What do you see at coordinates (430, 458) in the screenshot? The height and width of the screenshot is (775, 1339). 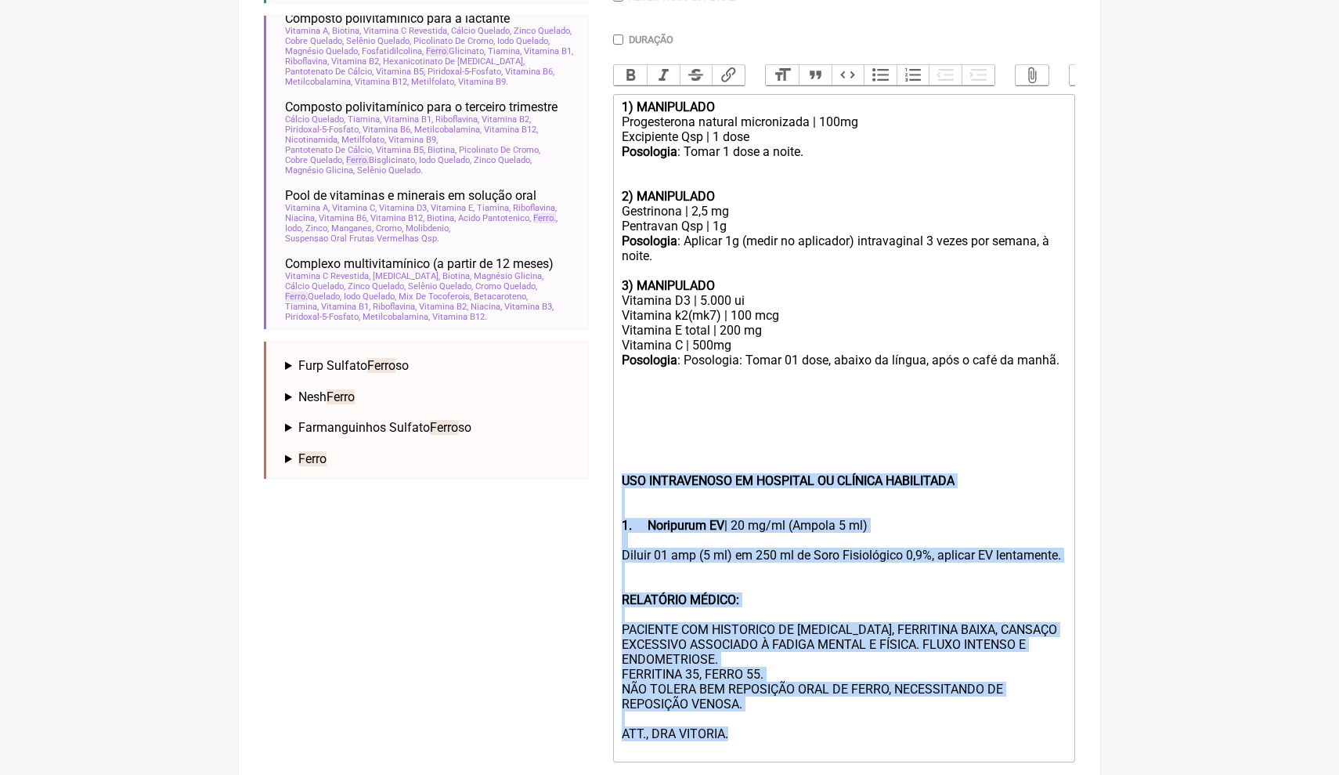 I see `summary: Ferro` at bounding box center [430, 458].